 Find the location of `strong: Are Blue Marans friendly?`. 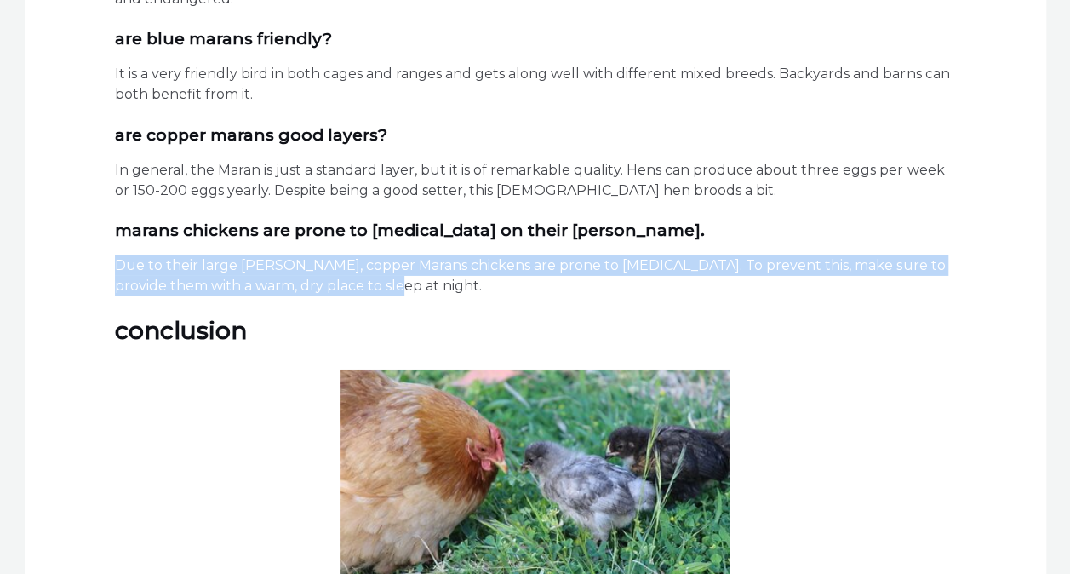

strong: Are Blue Marans friendly? is located at coordinates (223, 38).